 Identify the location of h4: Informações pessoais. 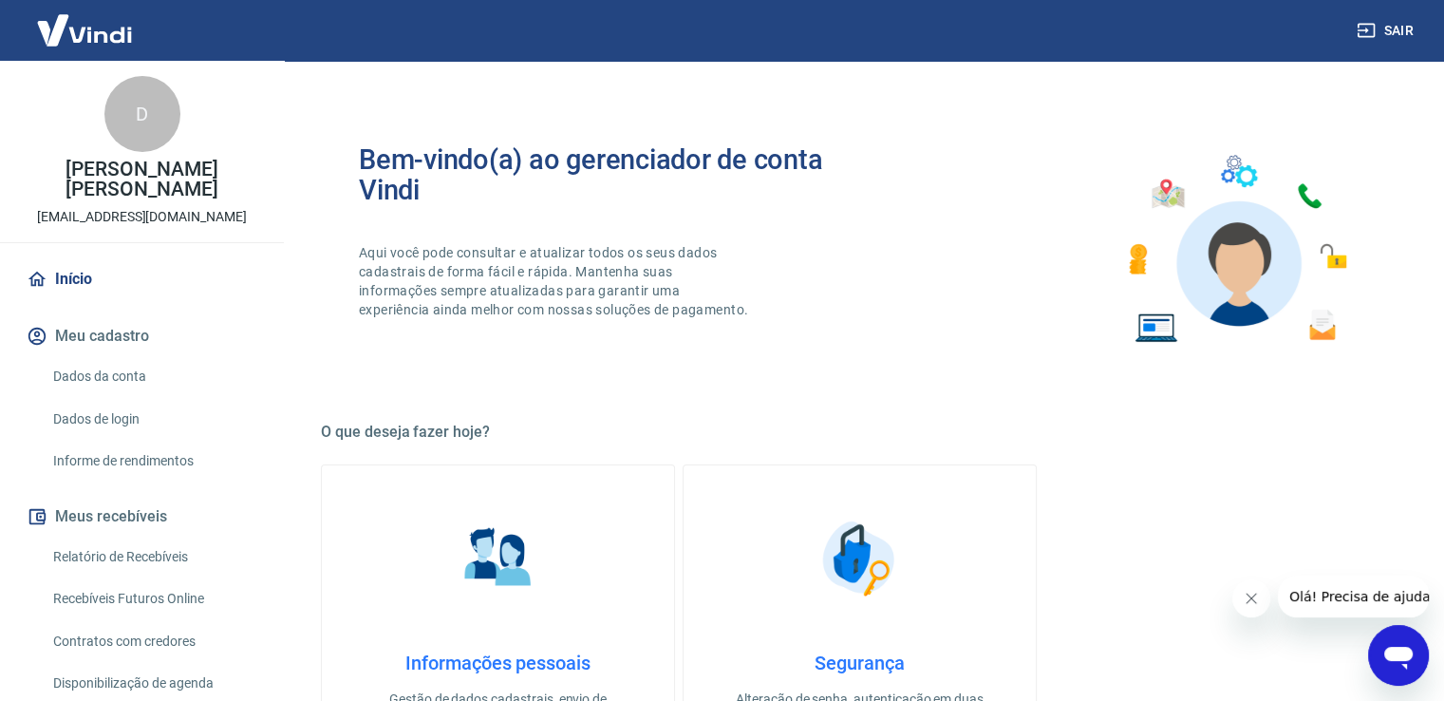
(498, 663).